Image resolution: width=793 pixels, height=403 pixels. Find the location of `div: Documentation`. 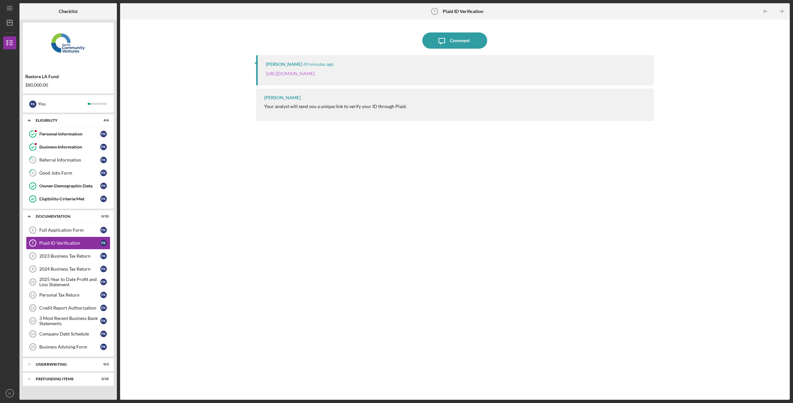

div: Documentation is located at coordinates (64, 216).